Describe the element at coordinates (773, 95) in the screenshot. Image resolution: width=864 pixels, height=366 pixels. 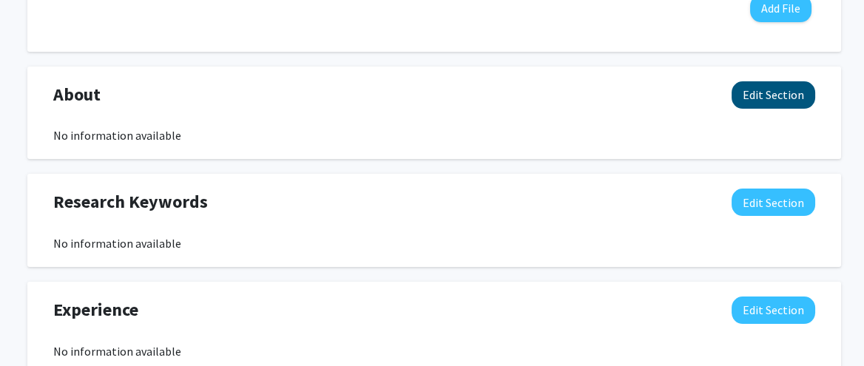
I see `button: Edit About` at that location.